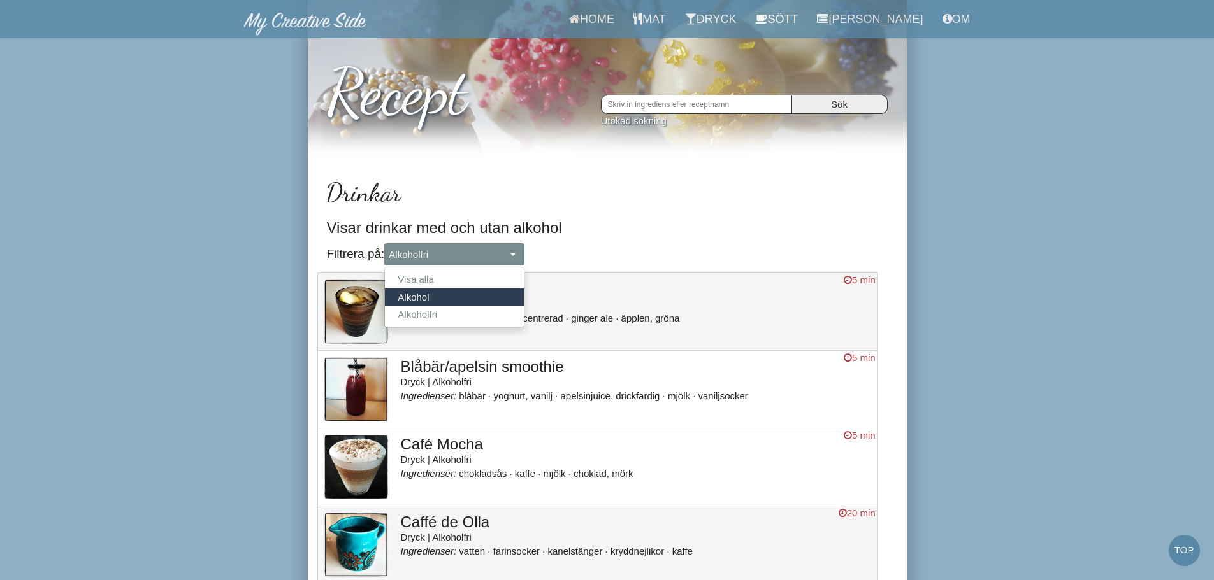 The image size is (1214, 580). Describe the element at coordinates (525, 396) in the screenshot. I see `li: yoghurt, vanilj` at that location.